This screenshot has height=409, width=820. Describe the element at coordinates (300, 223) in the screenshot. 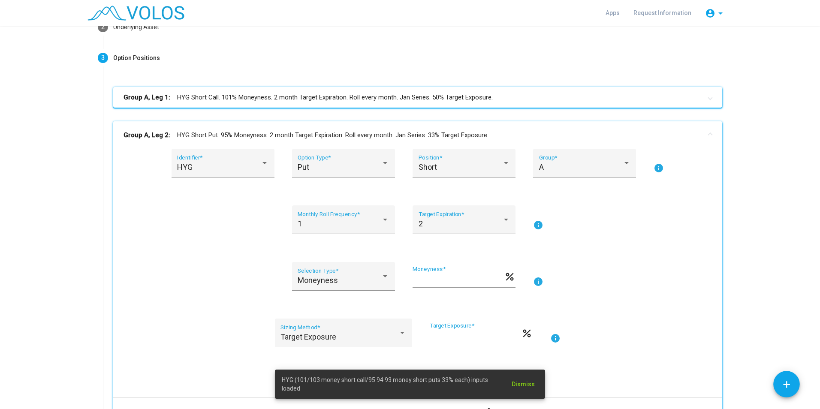

I see `span: 1` at that location.